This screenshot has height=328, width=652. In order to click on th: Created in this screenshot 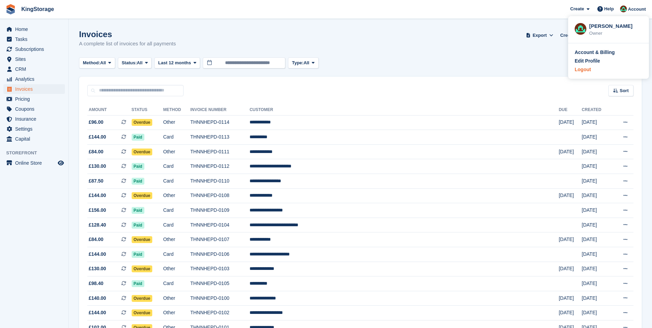, I will do `click(597, 110)`.